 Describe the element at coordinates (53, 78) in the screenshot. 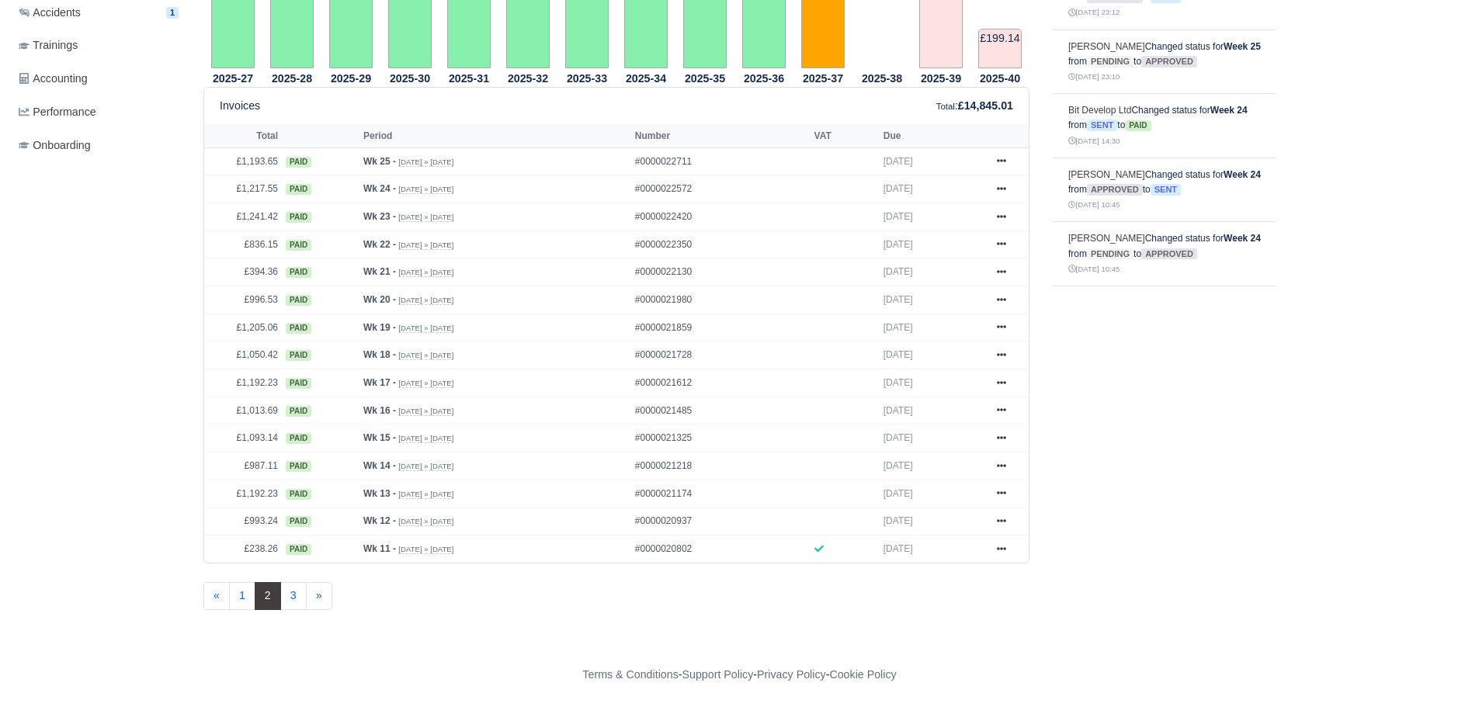

I see `span: Accounting` at that location.